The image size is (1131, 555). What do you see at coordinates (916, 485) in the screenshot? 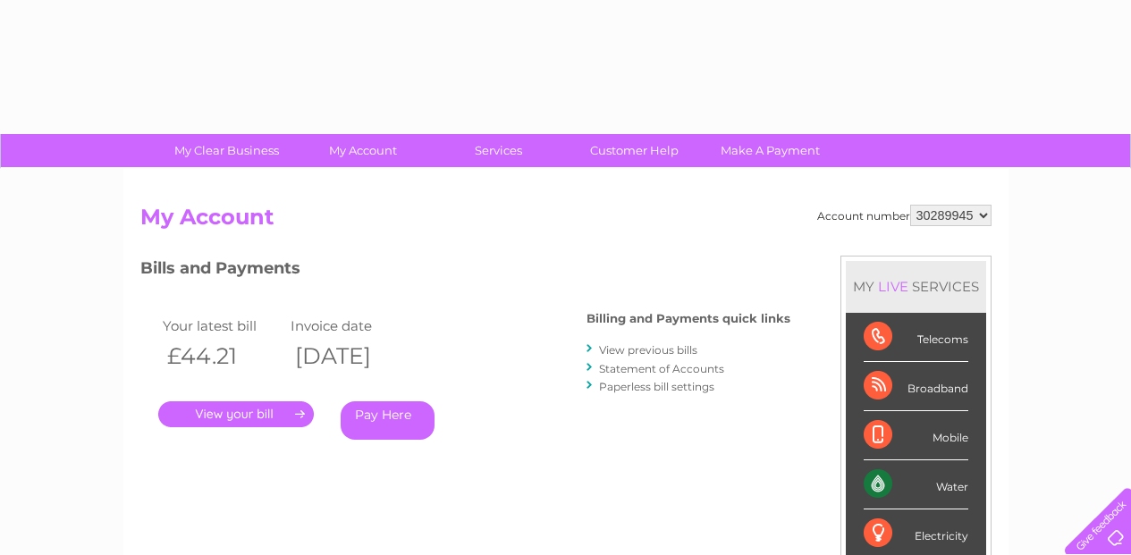
I see `div: Water` at bounding box center [916, 485].